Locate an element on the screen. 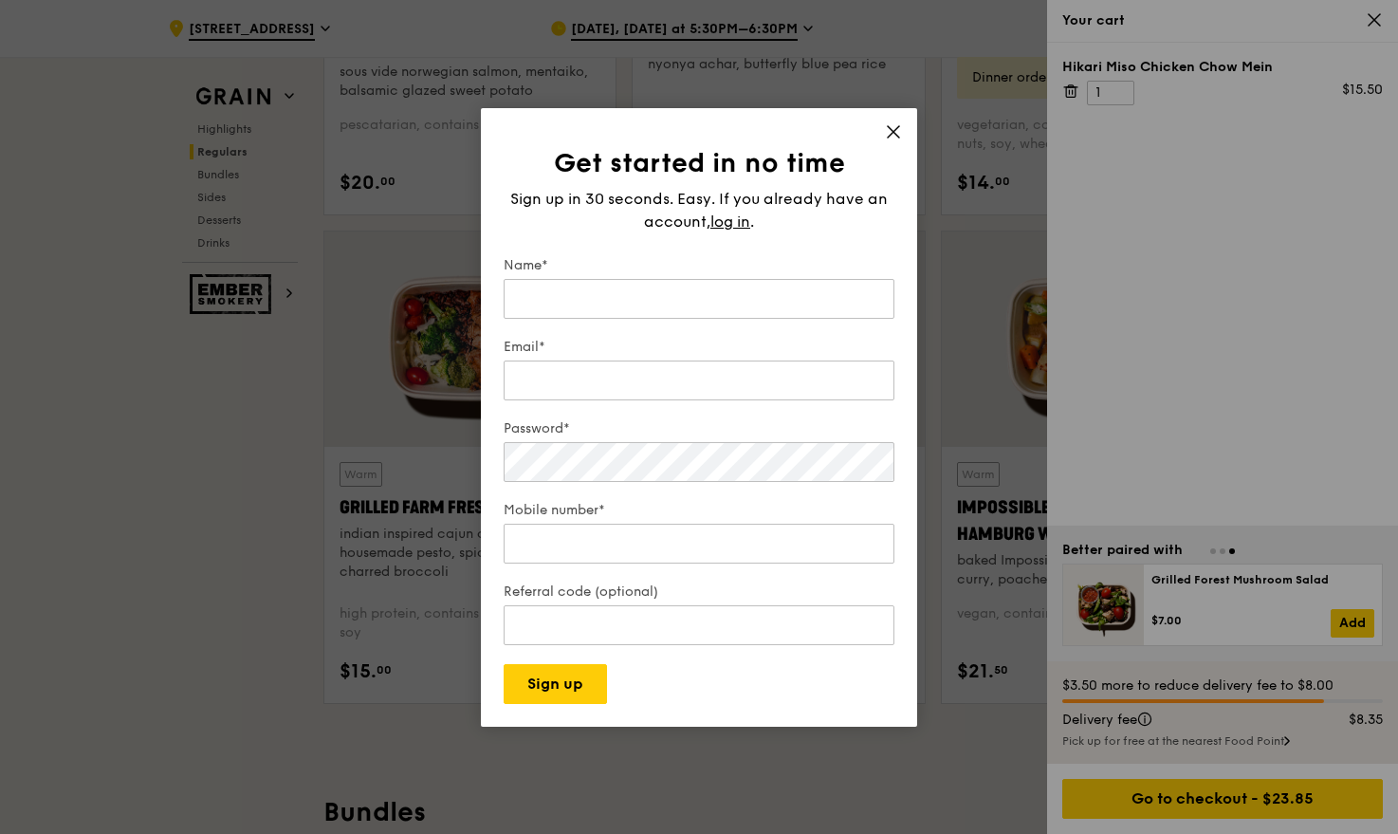  label: Name* is located at coordinates (699, 266).